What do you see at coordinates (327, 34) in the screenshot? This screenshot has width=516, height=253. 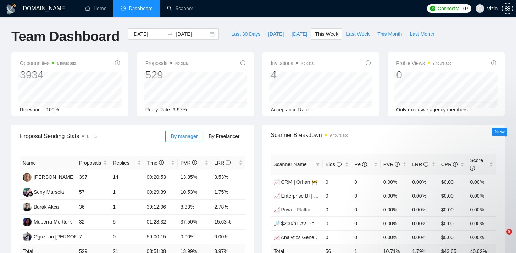 I see `span: This Week` at bounding box center [327, 34].